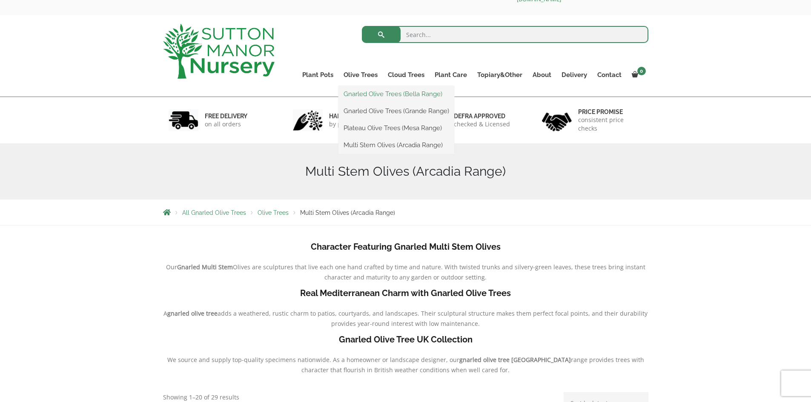 This screenshot has width=811, height=402. I want to click on h6: Defra approved, so click(482, 116).